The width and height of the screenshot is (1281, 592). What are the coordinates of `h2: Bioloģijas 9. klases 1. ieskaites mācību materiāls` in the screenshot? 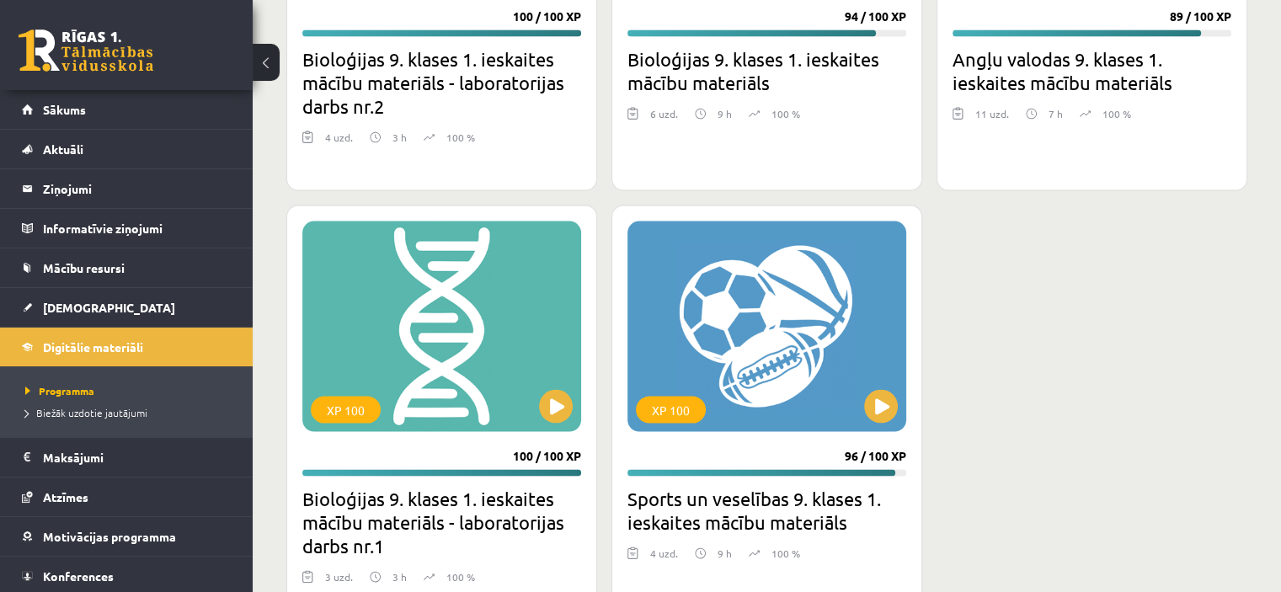 It's located at (767, 71).